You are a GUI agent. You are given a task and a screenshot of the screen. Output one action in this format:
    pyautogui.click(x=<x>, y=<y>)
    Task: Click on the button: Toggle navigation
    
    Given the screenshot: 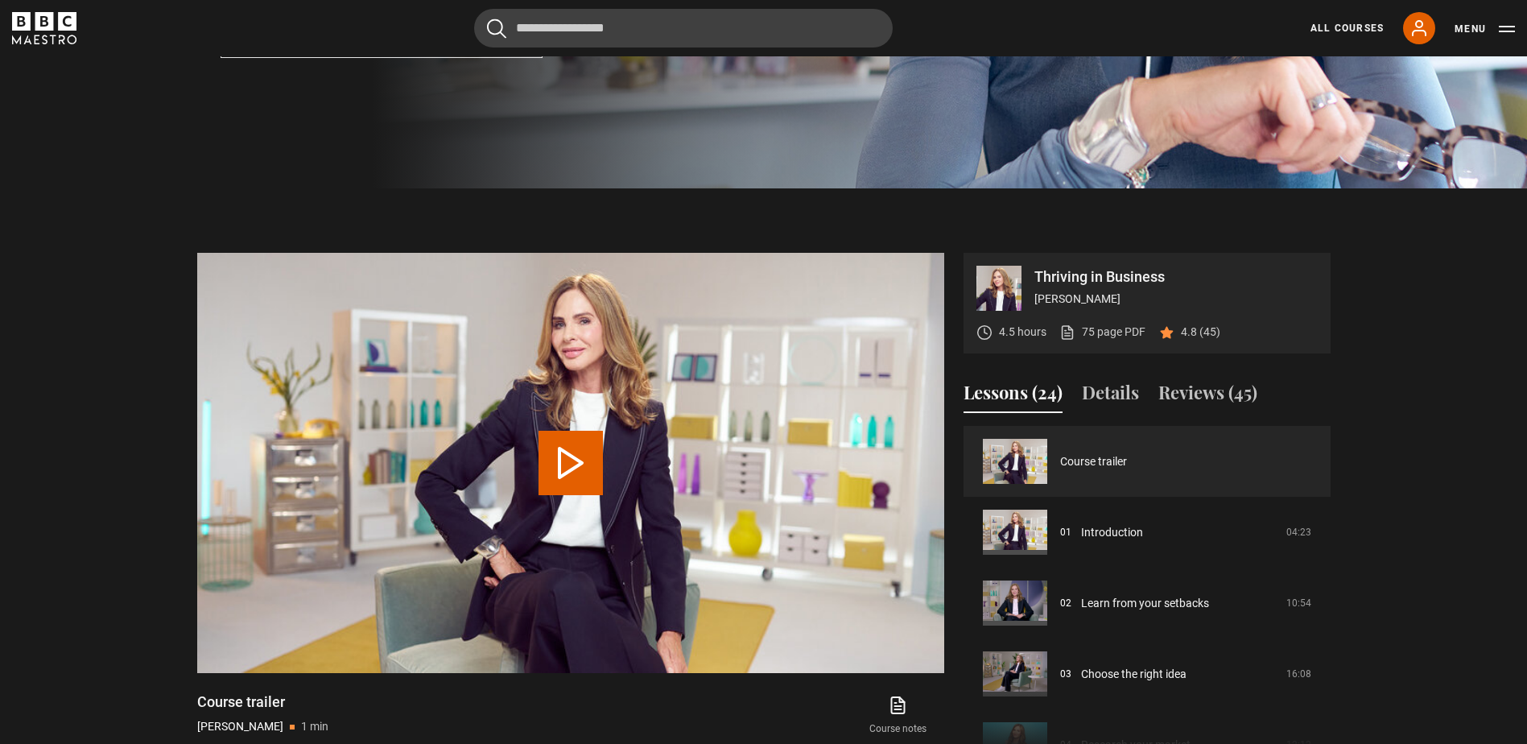 What is the action you would take?
    pyautogui.click(x=1484, y=29)
    